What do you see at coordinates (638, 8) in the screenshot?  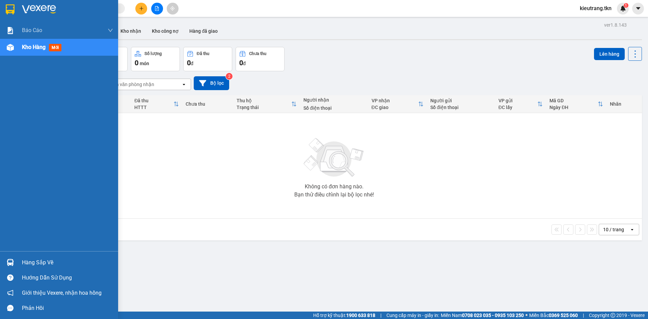 I see `button: caret-down` at bounding box center [638, 8].